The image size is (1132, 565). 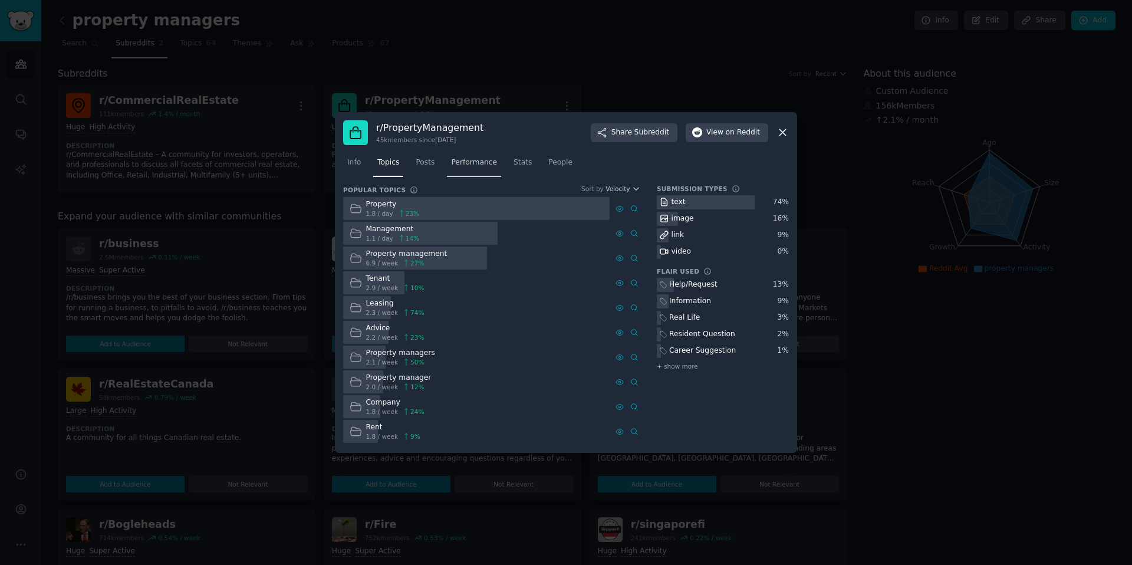 I want to click on span: Share, so click(x=640, y=133).